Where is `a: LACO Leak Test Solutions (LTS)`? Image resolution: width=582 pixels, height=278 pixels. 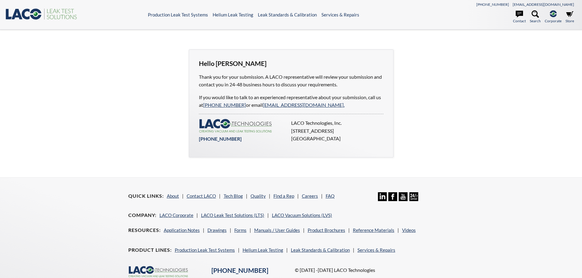
a: LACO Leak Test Solutions (LTS) is located at coordinates (232, 215).